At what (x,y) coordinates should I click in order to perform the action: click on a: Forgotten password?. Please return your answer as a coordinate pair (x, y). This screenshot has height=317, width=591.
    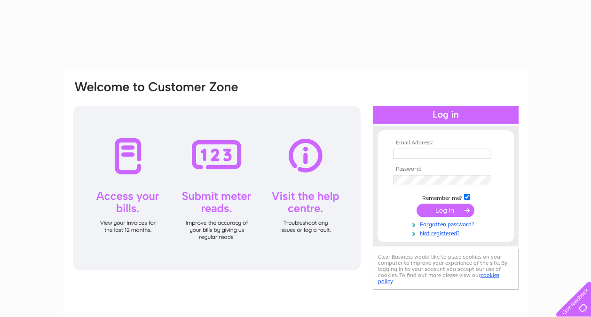
    Looking at the image, I should click on (446, 223).